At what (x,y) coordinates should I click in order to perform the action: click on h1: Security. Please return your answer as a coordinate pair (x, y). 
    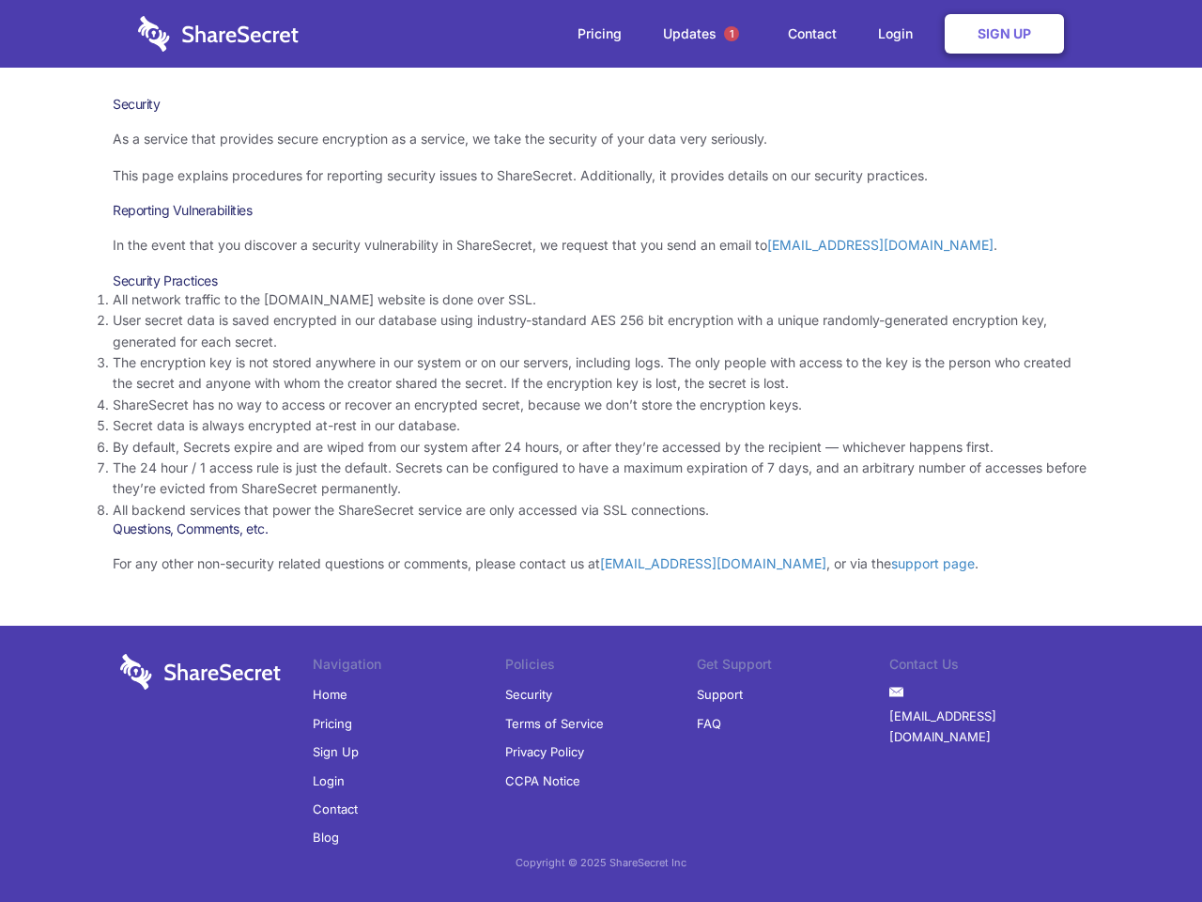
    Looking at the image, I should click on (601, 104).